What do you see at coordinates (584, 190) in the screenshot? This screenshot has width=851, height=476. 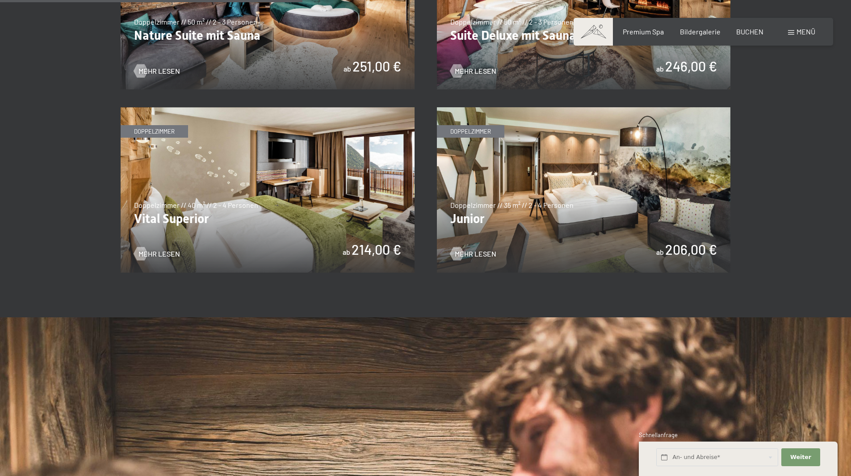 I see `img: Junior` at bounding box center [584, 190].